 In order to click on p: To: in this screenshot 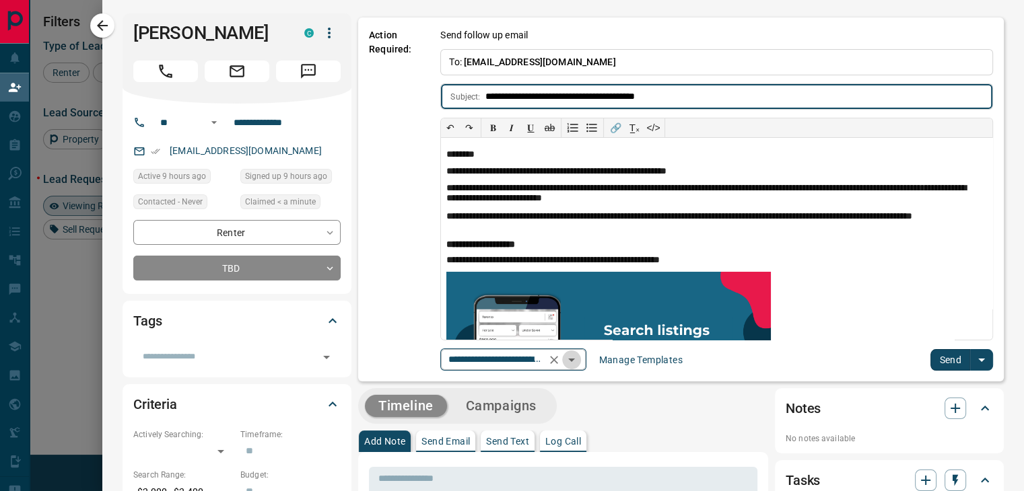, I will do `click(716, 62)`.